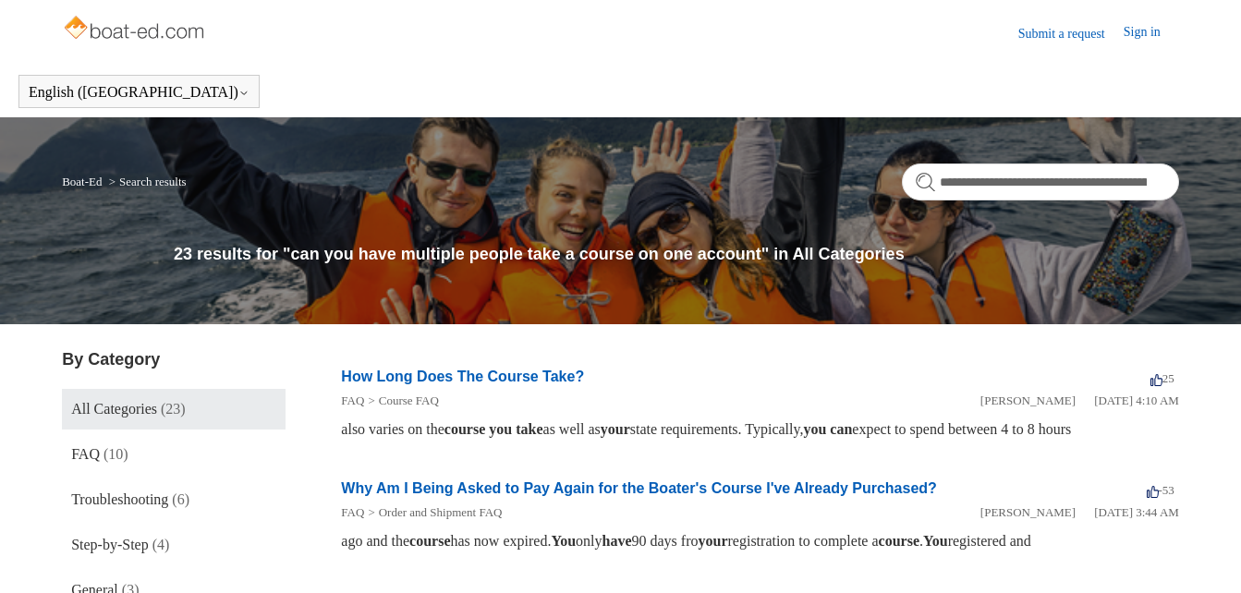 This screenshot has height=593, width=1241. What do you see at coordinates (180, 499) in the screenshot?
I see `span: (6)` at bounding box center [180, 499].